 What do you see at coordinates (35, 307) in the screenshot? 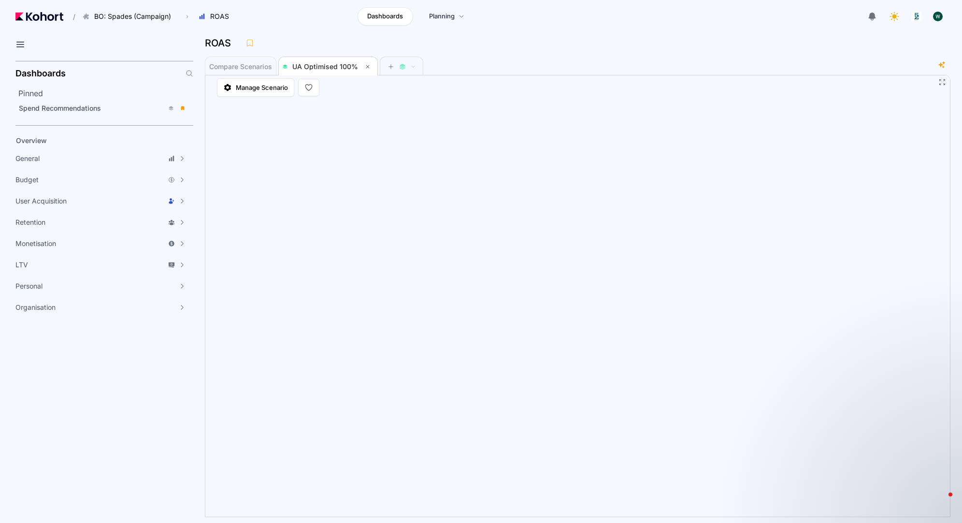
I see `span: Organisation` at bounding box center [35, 307].